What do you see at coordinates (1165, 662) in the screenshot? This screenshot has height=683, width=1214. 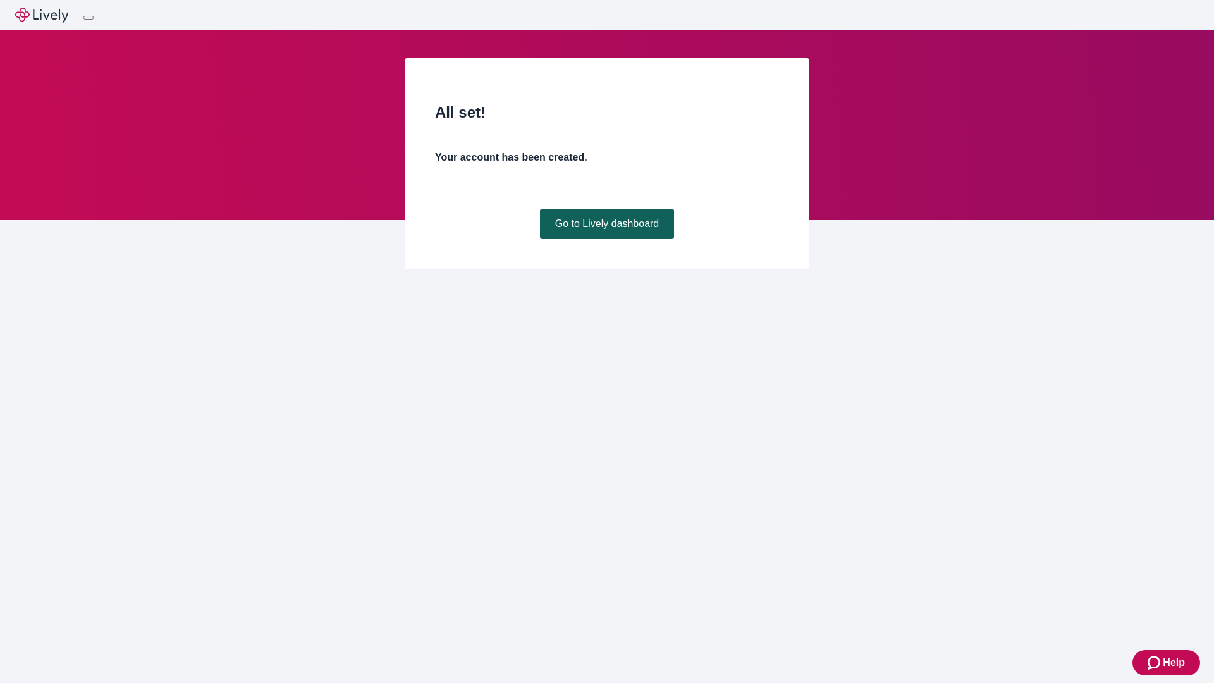 I see `button: Zendesk support iconHelp` at bounding box center [1165, 662].